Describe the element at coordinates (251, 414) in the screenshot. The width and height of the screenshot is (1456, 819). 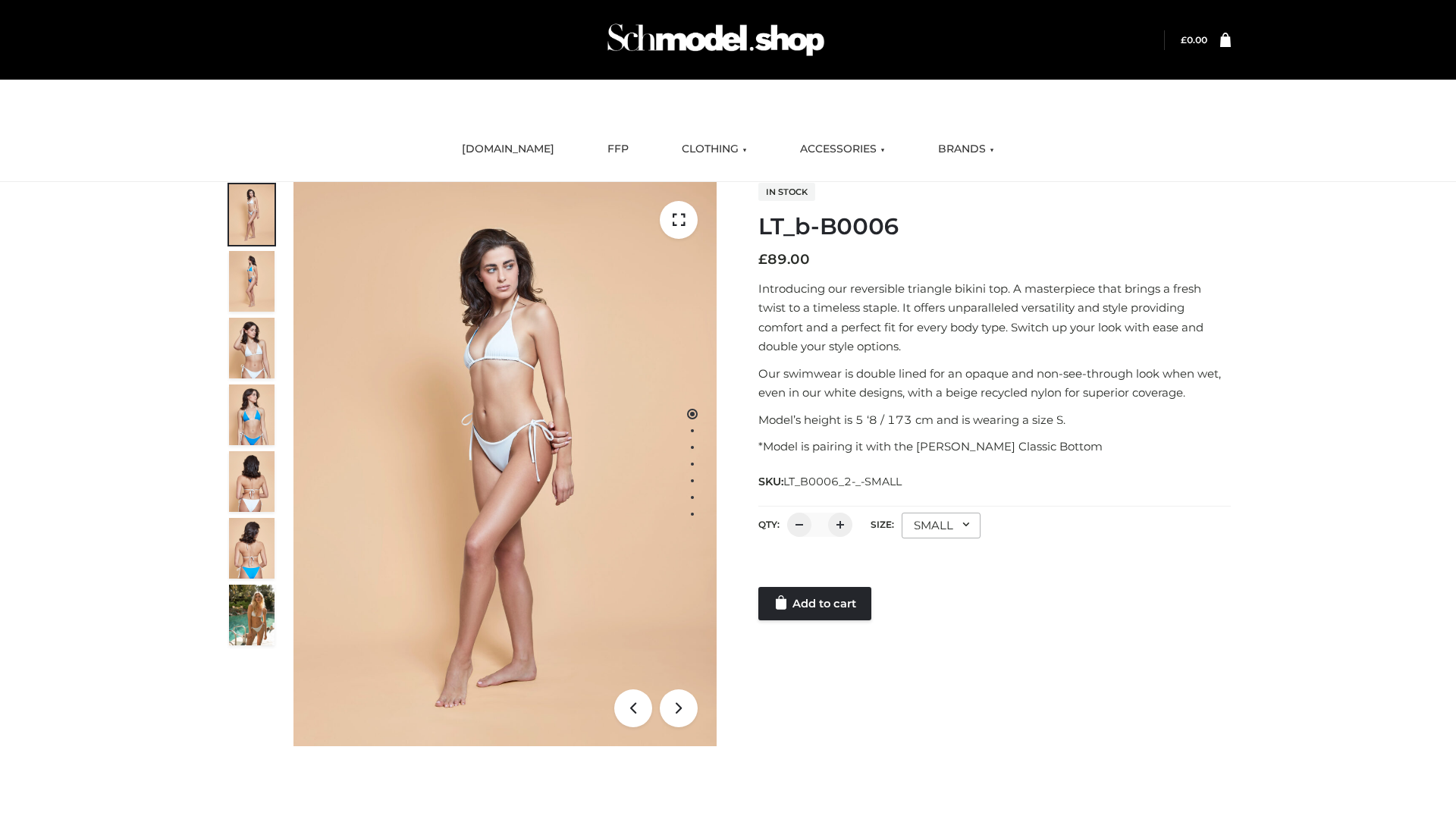
I see `img: ArielClassicBikiniTop_CloudNine_AzureSky_OW114ECO_4-scaled.jpg` at that location.